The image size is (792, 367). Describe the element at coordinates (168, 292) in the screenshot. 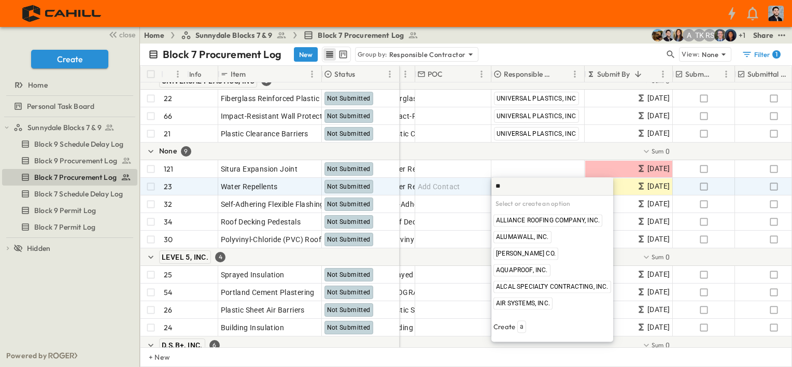

I see `p: 54` at that location.